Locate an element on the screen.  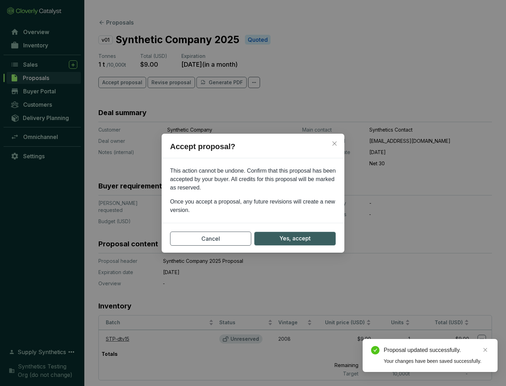
button: Yes, accept is located at coordinates (295, 239).